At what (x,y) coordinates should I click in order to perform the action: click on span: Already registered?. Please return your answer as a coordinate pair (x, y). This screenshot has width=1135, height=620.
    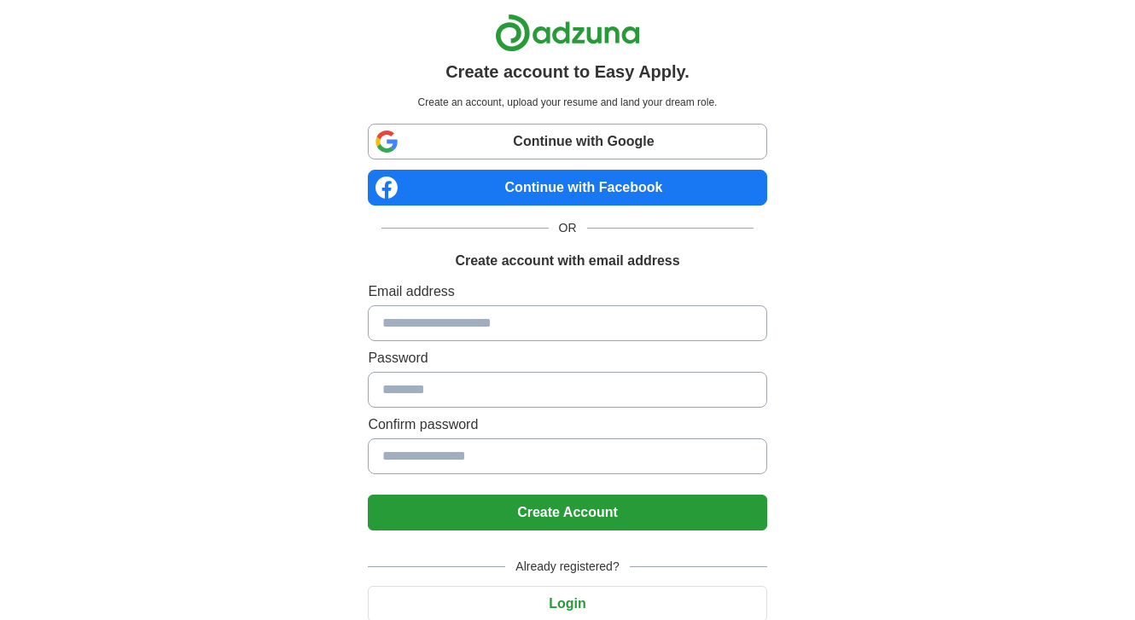
    Looking at the image, I should click on (567, 567).